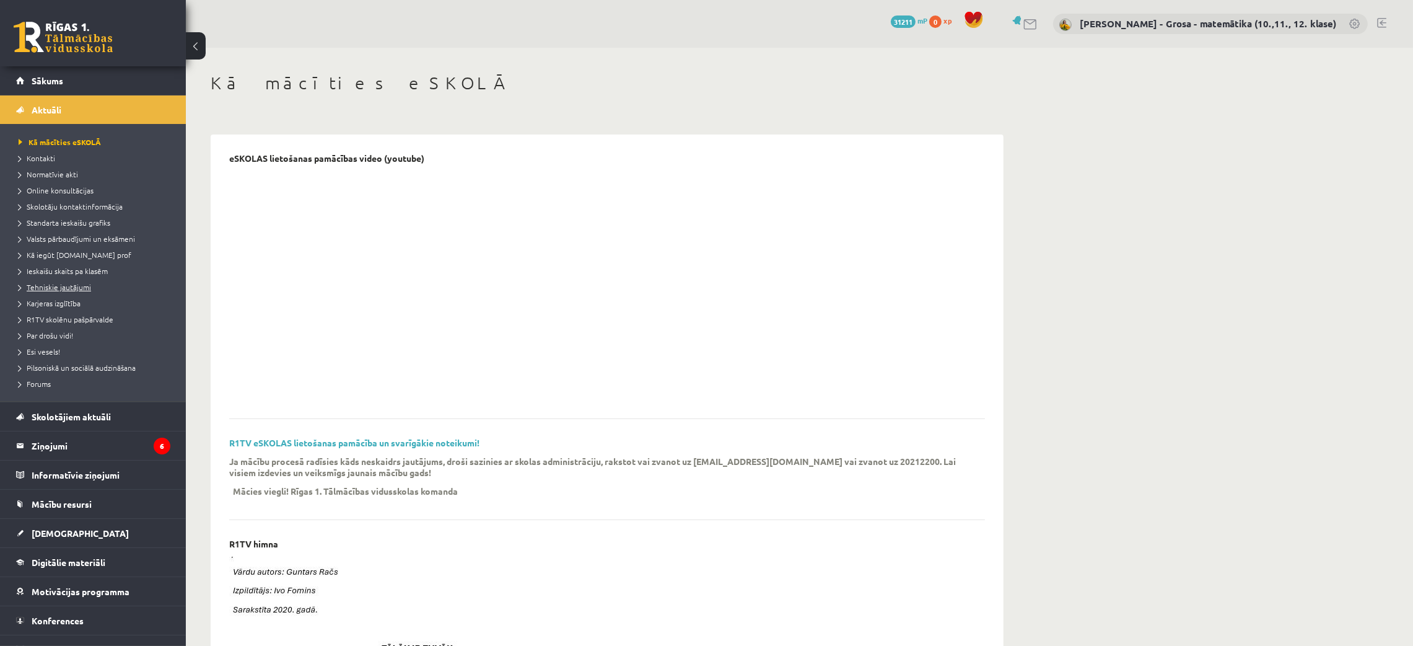  I want to click on a: Par drošu vidi!, so click(96, 335).